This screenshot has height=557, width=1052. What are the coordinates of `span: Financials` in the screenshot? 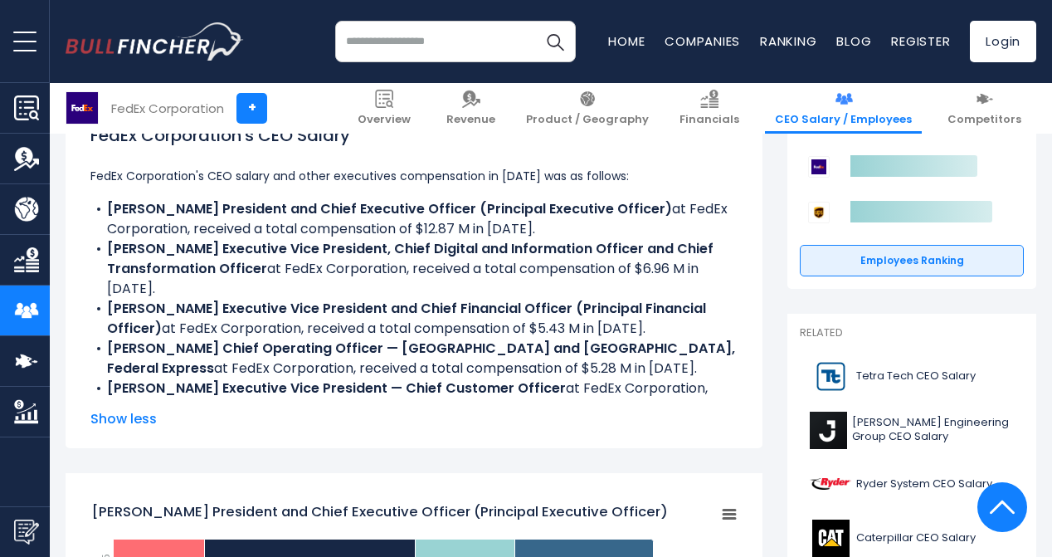 It's located at (709, 119).